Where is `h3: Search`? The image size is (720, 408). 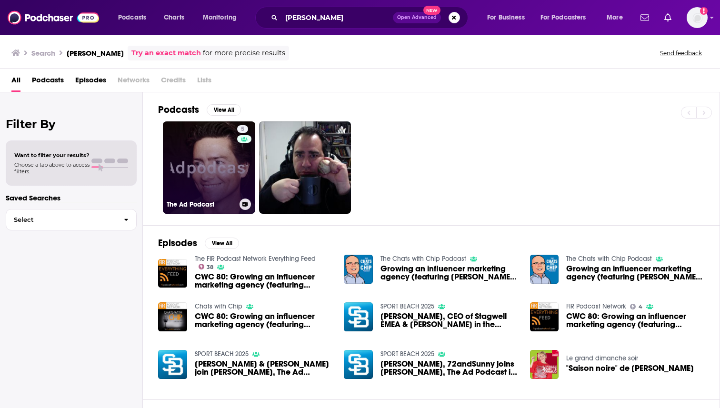 h3: Search is located at coordinates (43, 53).